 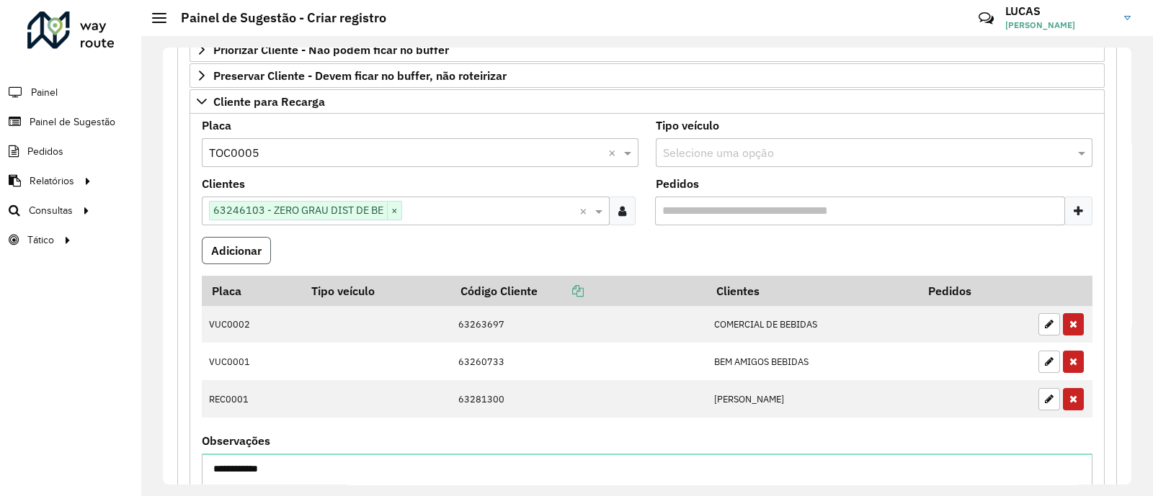 What do you see at coordinates (269, 102) in the screenshot?
I see `span: Cliente para Recarga` at bounding box center [269, 102].